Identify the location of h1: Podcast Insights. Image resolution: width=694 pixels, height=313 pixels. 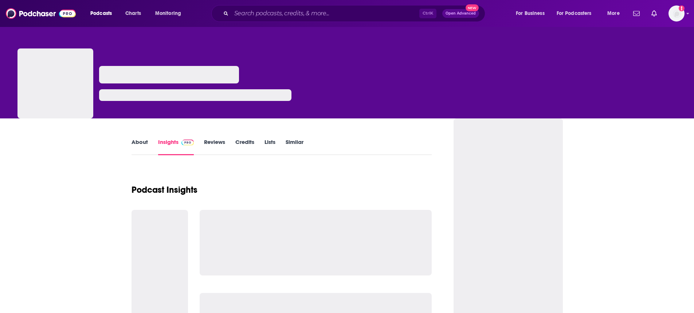
(164, 190).